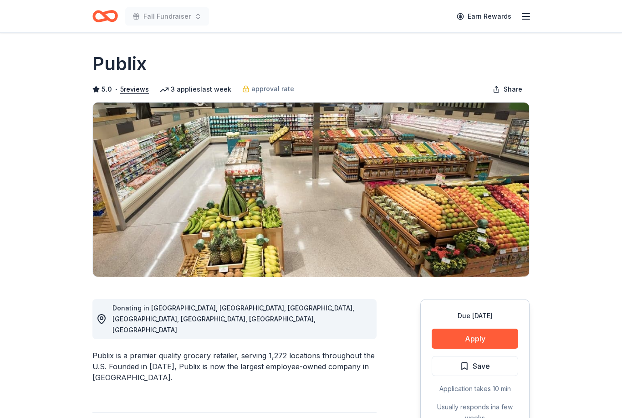  Describe the element at coordinates (273, 89) in the screenshot. I see `span: approval rate` at that location.